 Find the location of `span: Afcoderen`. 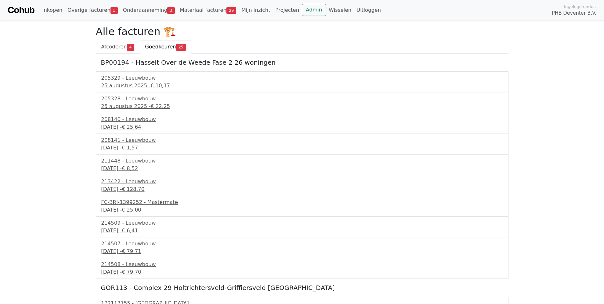

span: Afcoderen is located at coordinates (114, 47).